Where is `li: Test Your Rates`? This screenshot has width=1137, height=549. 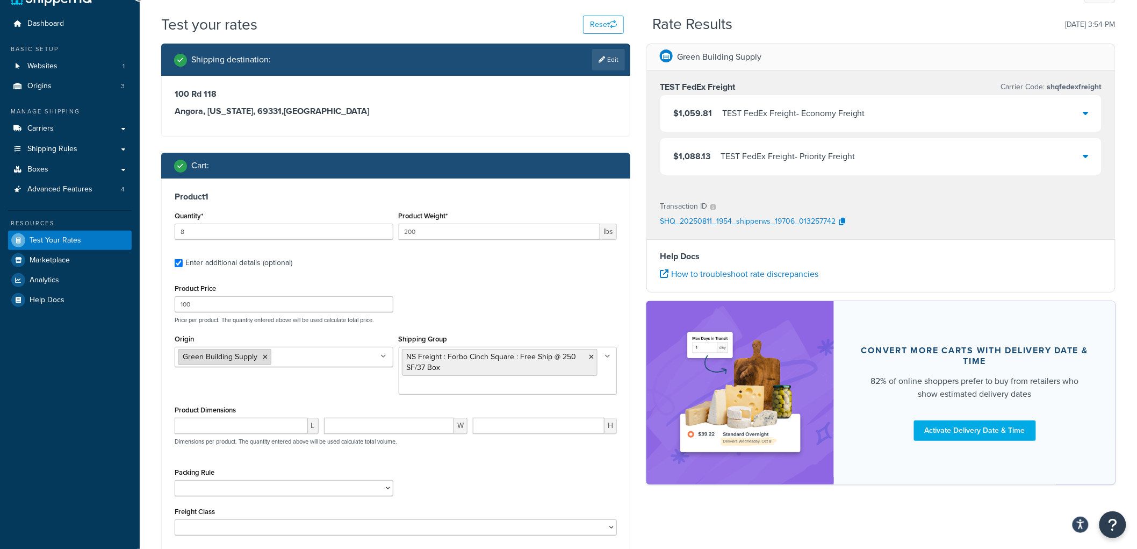
li: Test Your Rates is located at coordinates (70, 240).